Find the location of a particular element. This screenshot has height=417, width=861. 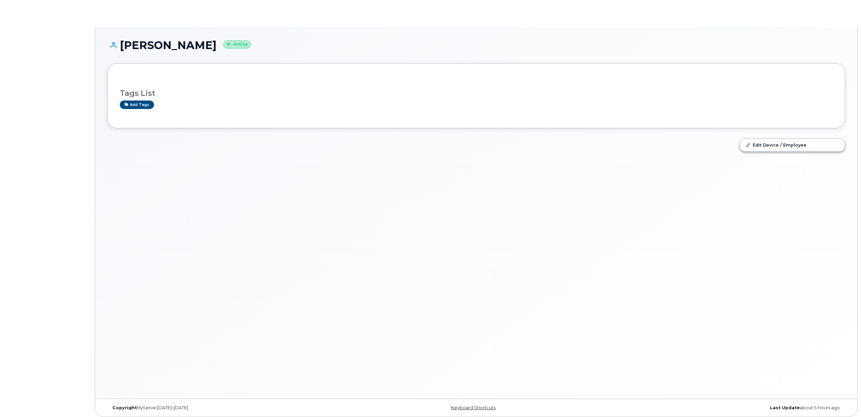

a: Keyboard Shortcuts is located at coordinates (473, 408).